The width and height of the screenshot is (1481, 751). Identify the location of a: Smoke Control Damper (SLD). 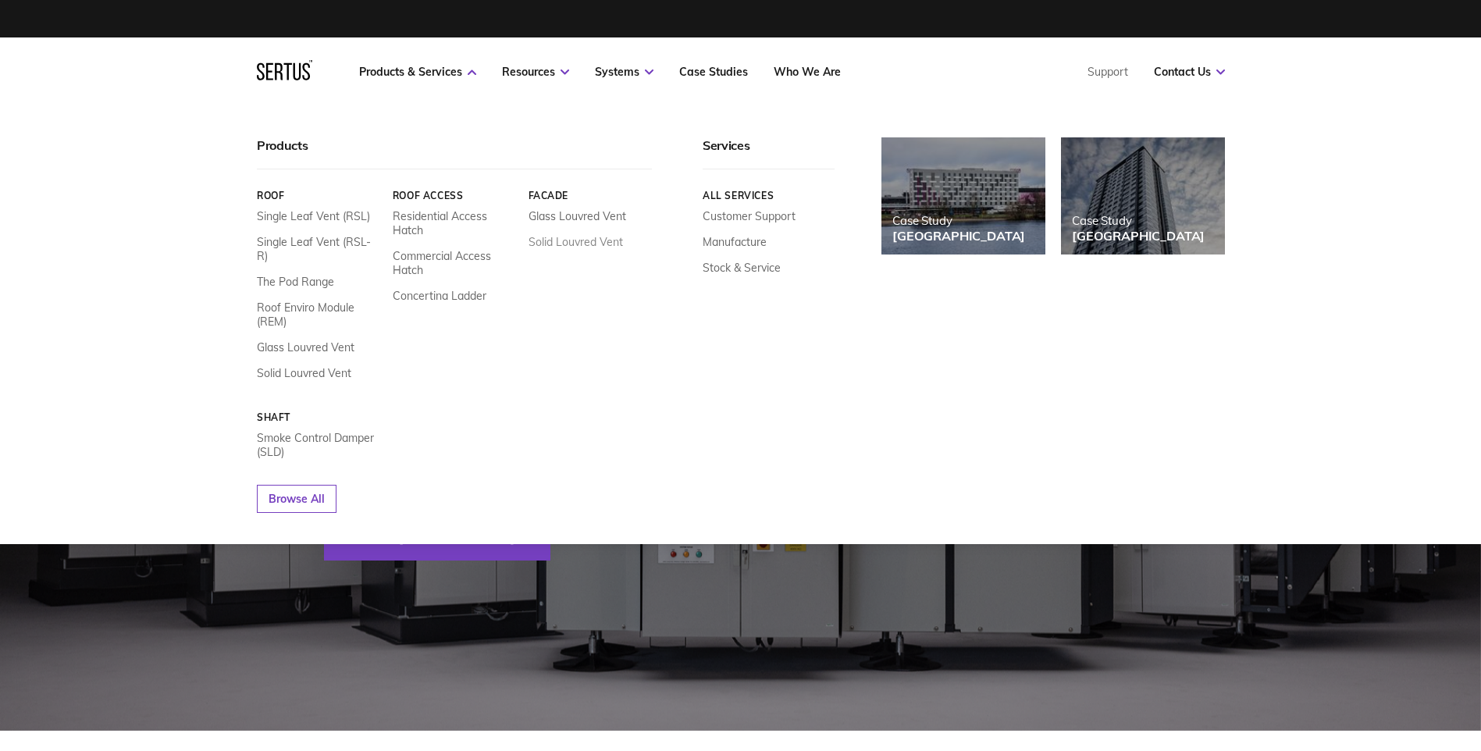
(319, 445).